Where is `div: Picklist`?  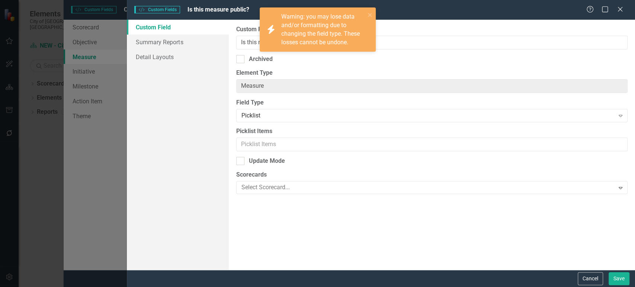
div: Picklist is located at coordinates (428, 116).